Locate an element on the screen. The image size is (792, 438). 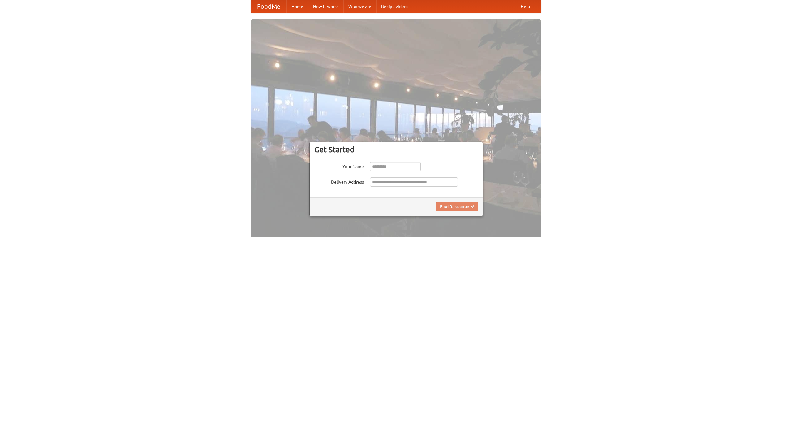
a: Home is located at coordinates (297, 6).